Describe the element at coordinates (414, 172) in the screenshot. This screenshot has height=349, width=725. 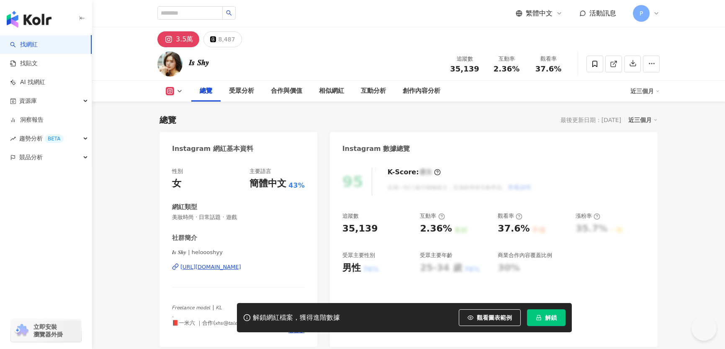
I see `div: K-Score :` at that location.